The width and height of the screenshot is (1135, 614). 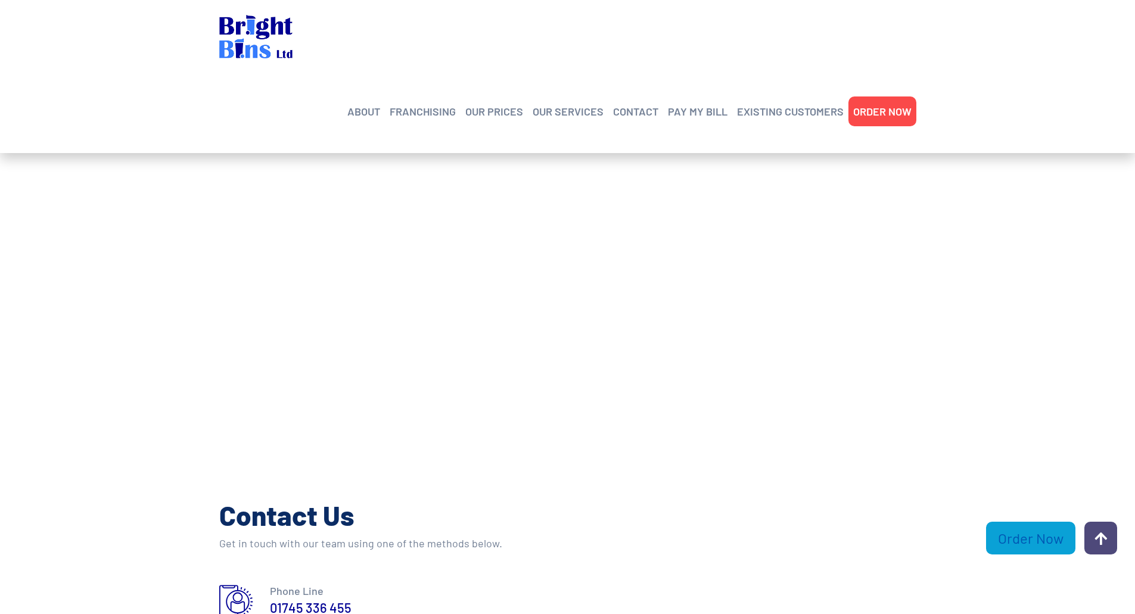 What do you see at coordinates (790, 111) in the screenshot?
I see `a: EXISTING CUSTOMERS` at bounding box center [790, 111].